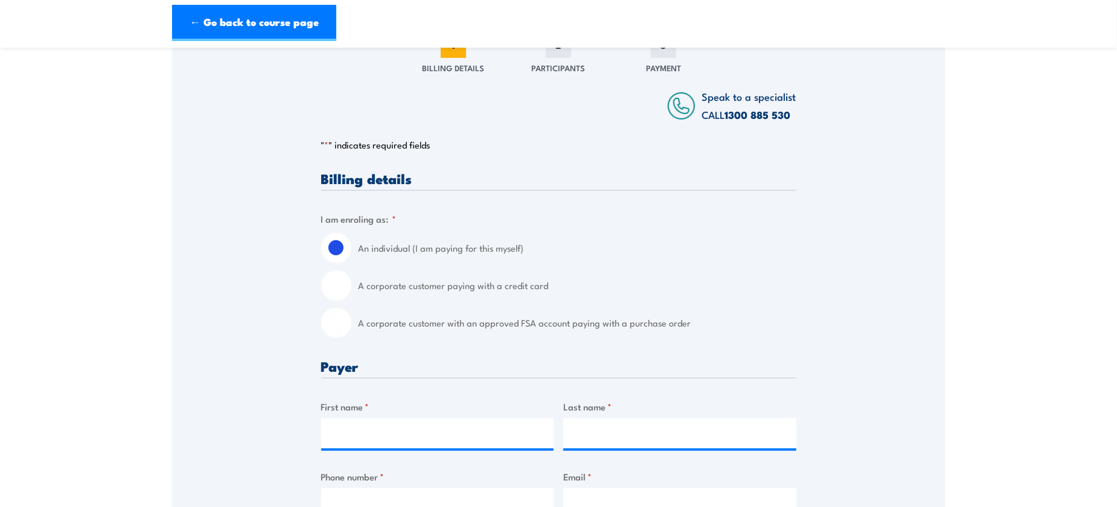 The width and height of the screenshot is (1117, 507). Describe the element at coordinates (438, 477) in the screenshot. I see `label: Phone number` at that location.